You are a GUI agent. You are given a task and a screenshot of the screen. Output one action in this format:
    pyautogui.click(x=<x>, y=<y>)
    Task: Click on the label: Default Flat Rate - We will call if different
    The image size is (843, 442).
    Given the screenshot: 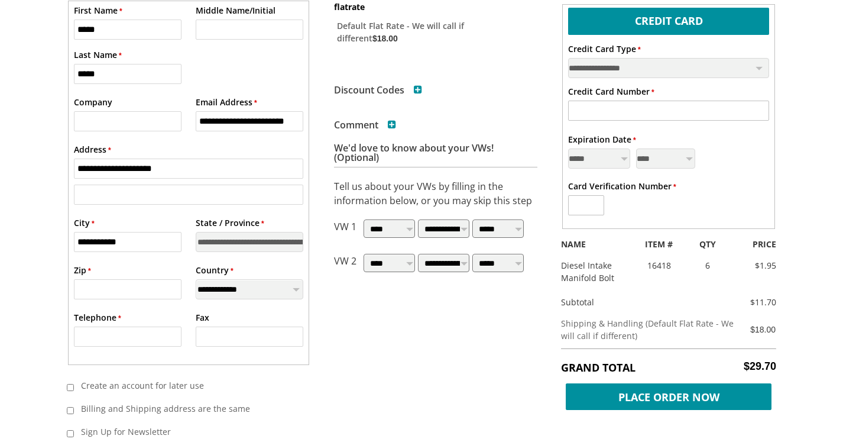 What is the action you would take?
    pyautogui.click(x=424, y=31)
    